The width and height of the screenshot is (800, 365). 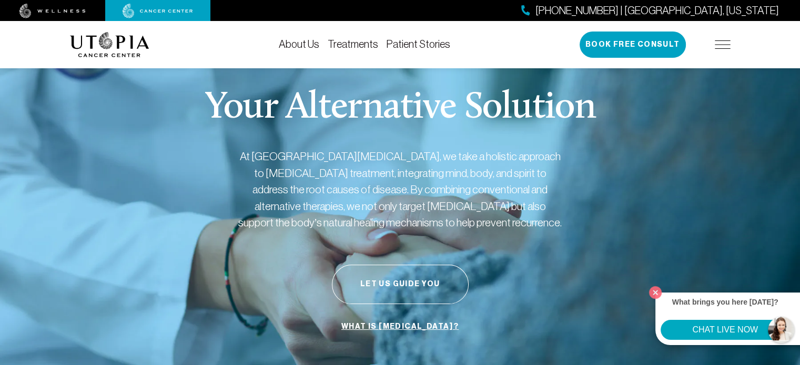 What do you see at coordinates (633, 45) in the screenshot?
I see `button: Book Free Consult` at bounding box center [633, 45].